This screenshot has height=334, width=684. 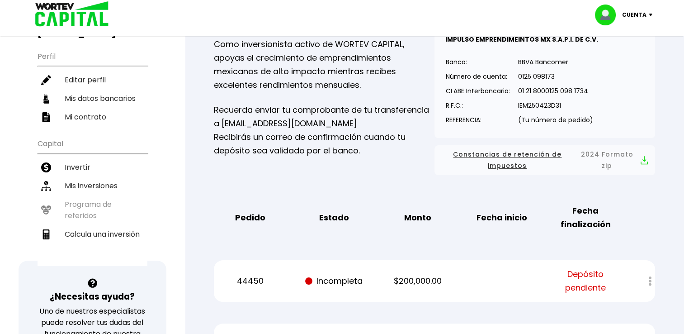 I want to click on a: Mis inversiones, so click(x=92, y=185).